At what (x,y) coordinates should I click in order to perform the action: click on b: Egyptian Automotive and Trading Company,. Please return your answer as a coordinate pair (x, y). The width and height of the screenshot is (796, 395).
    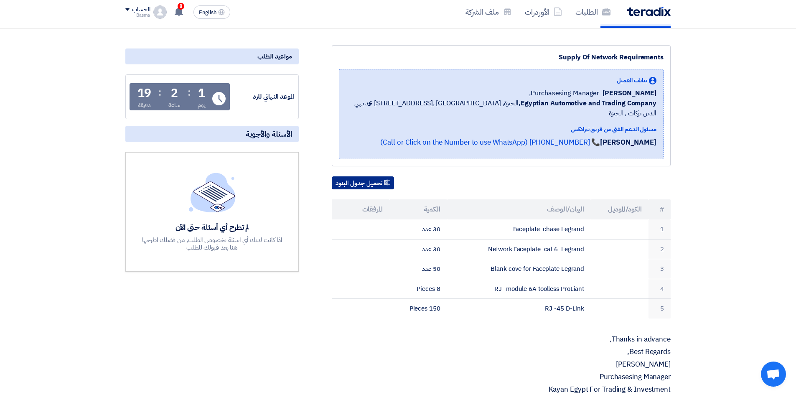
    Looking at the image, I should click on (588, 103).